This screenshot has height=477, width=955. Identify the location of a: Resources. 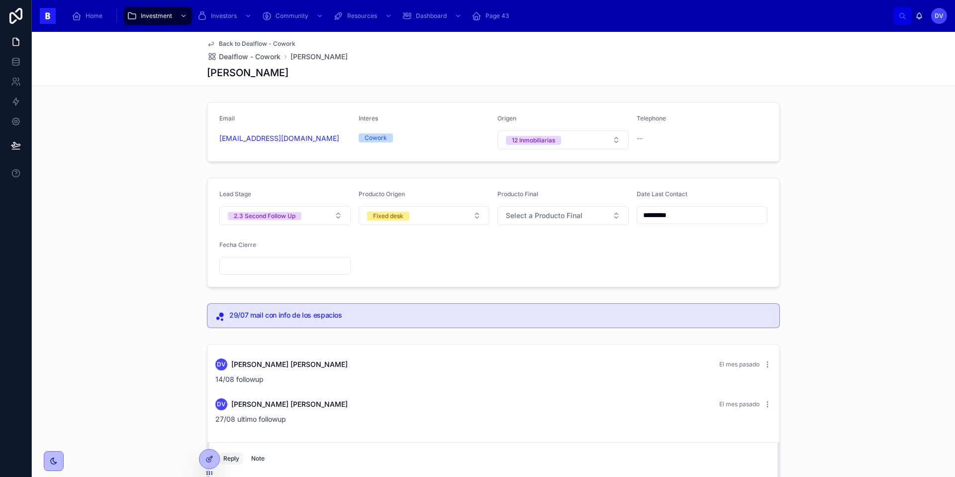
(364, 16).